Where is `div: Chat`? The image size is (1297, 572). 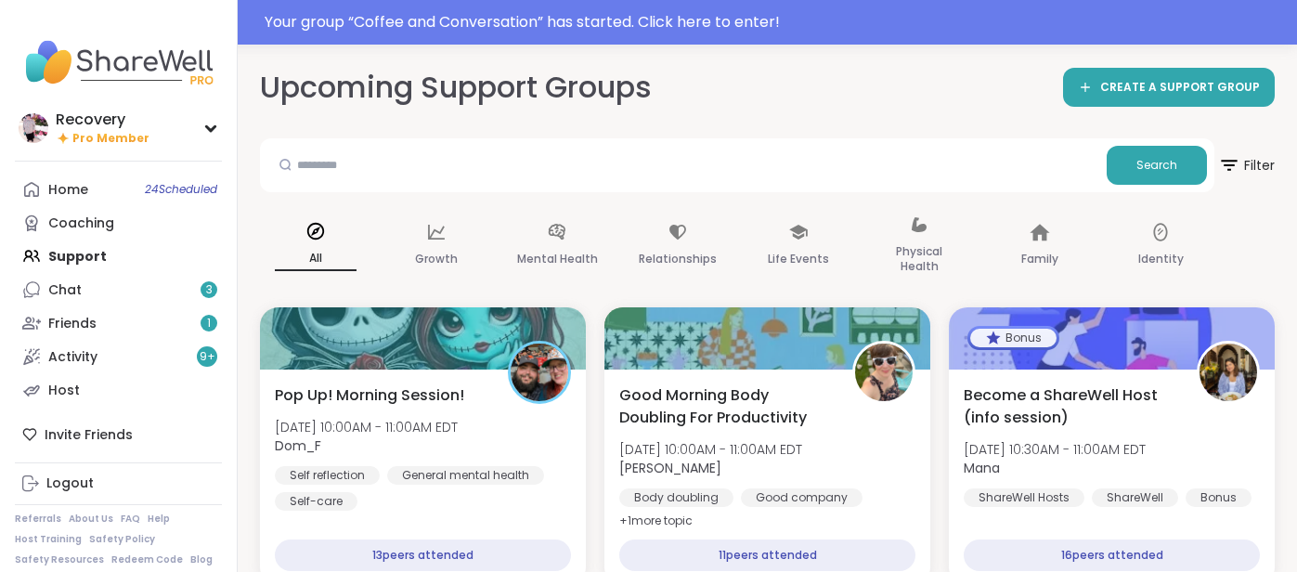
div: Chat is located at coordinates (65, 291).